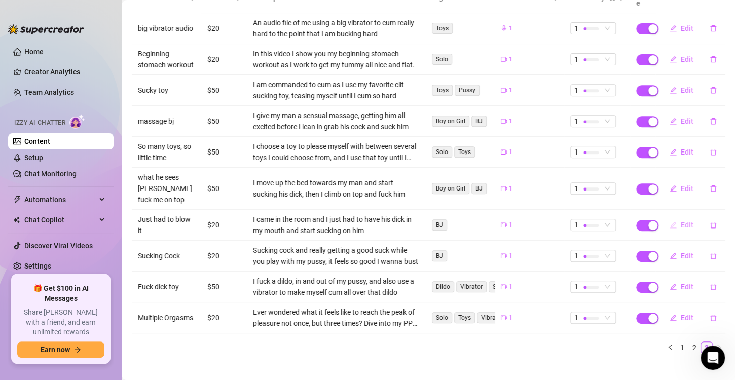  Describe the element at coordinates (58, 246) in the screenshot. I see `a: Discover Viral Videos` at that location.